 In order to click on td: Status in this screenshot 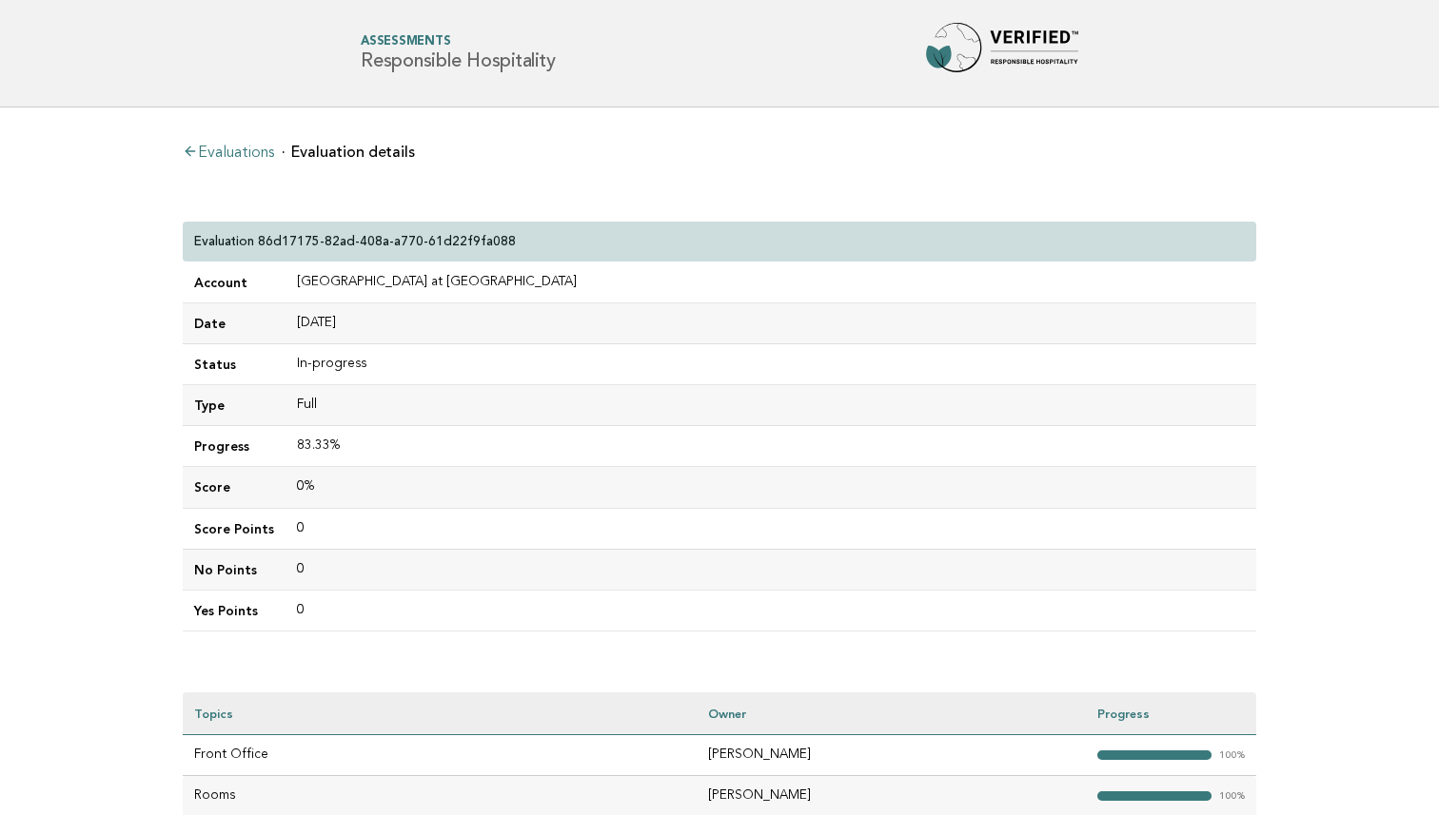, I will do `click(234, 364)`.